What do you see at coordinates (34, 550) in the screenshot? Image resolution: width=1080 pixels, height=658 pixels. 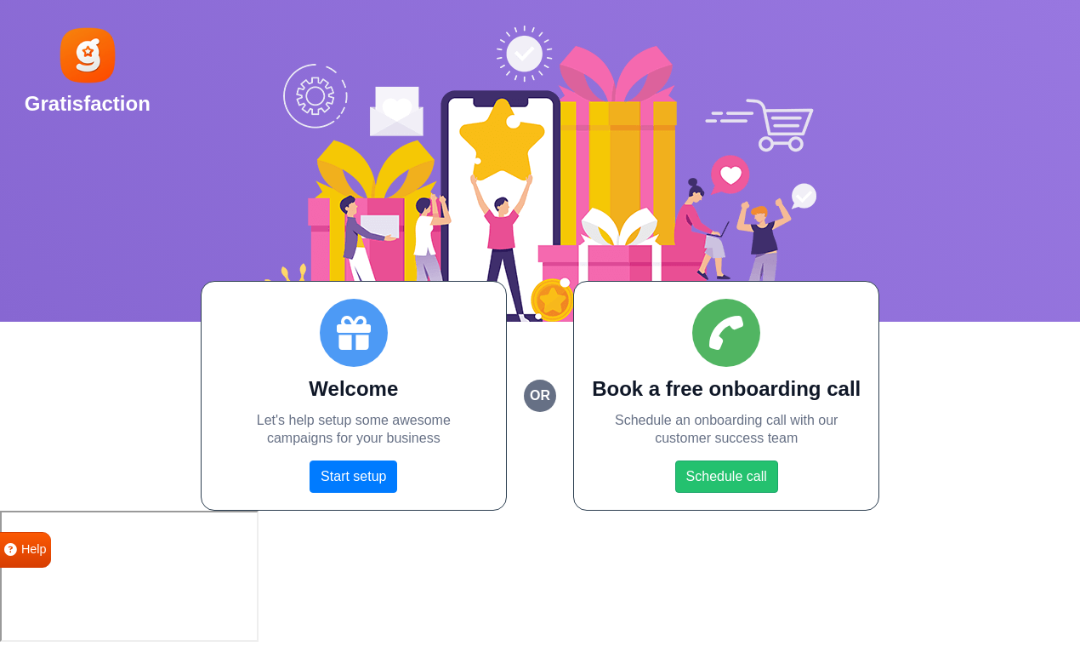 I see `span: Help` at bounding box center [34, 550].